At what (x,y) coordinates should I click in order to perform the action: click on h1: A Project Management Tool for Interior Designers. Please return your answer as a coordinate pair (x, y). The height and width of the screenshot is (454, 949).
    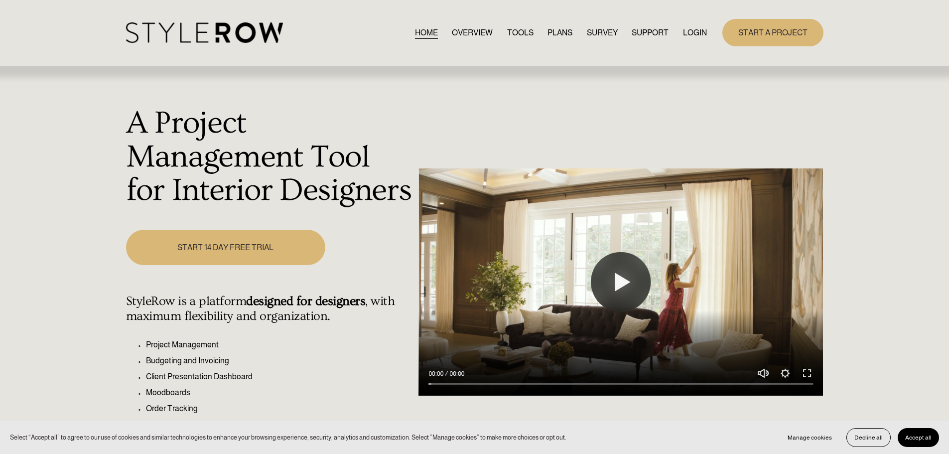
    Looking at the image, I should click on (270, 157).